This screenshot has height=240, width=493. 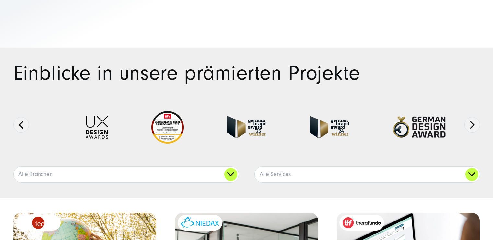 I want to click on button: Previous, so click(x=21, y=125).